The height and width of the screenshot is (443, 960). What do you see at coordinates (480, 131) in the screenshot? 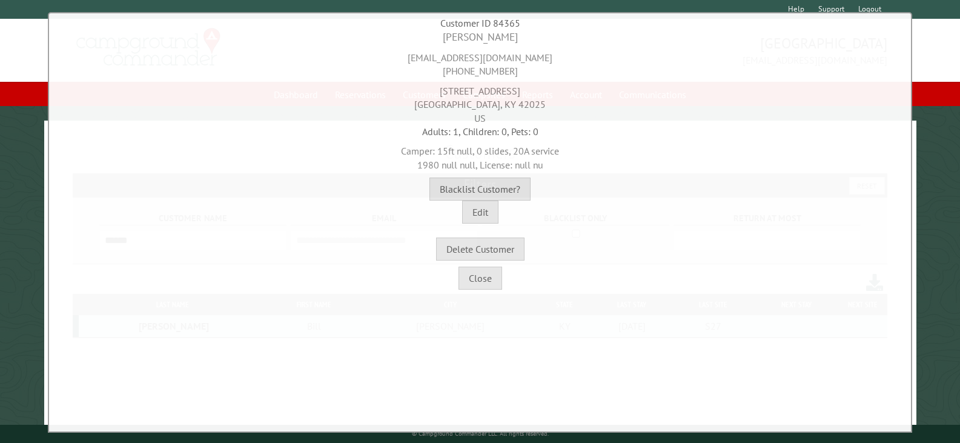
I see `div: Adults: 1, Children: 0, Pets: 0` at bounding box center [480, 131].